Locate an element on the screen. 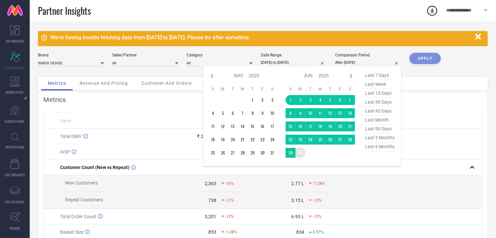 This screenshot has width=496, height=238. td: Fri May 23 2025 is located at coordinates (263, 140).